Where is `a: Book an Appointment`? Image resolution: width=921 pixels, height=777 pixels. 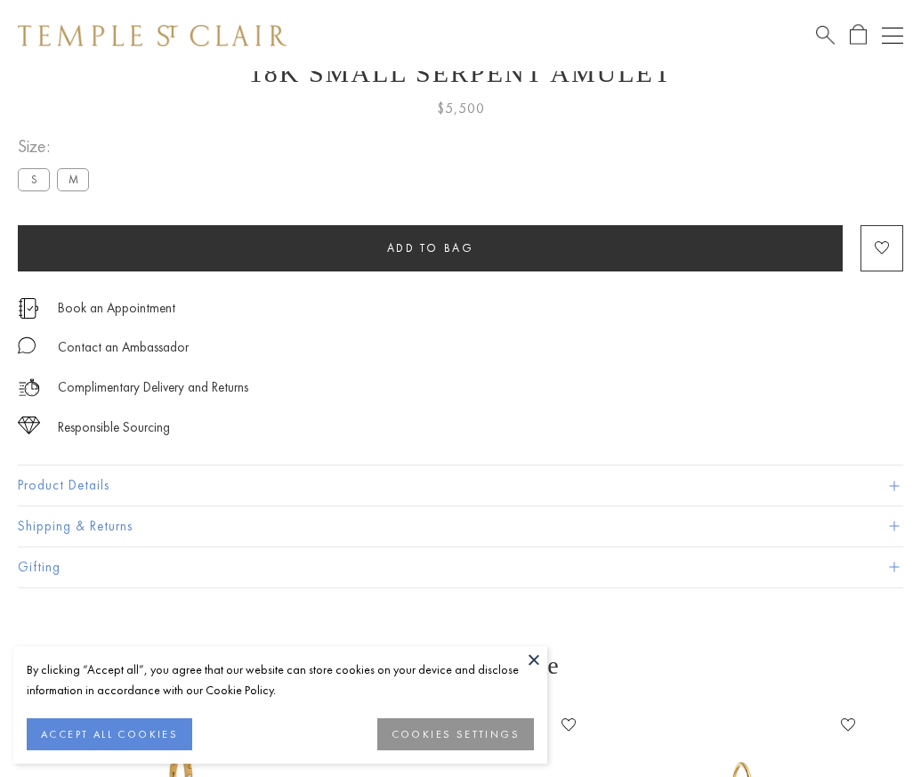
a: Book an Appointment is located at coordinates (117, 308).